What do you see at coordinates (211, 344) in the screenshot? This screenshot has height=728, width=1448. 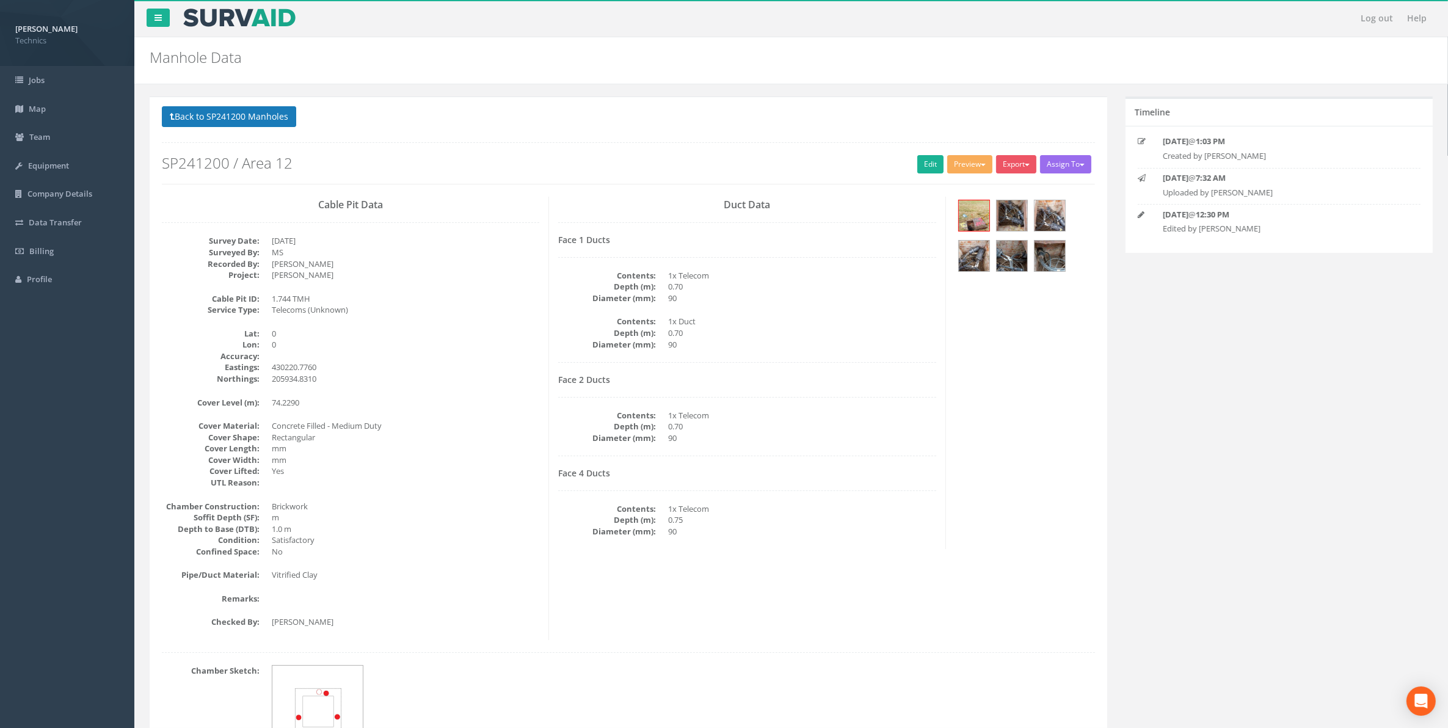 I see `dt: Lon:` at bounding box center [211, 344].